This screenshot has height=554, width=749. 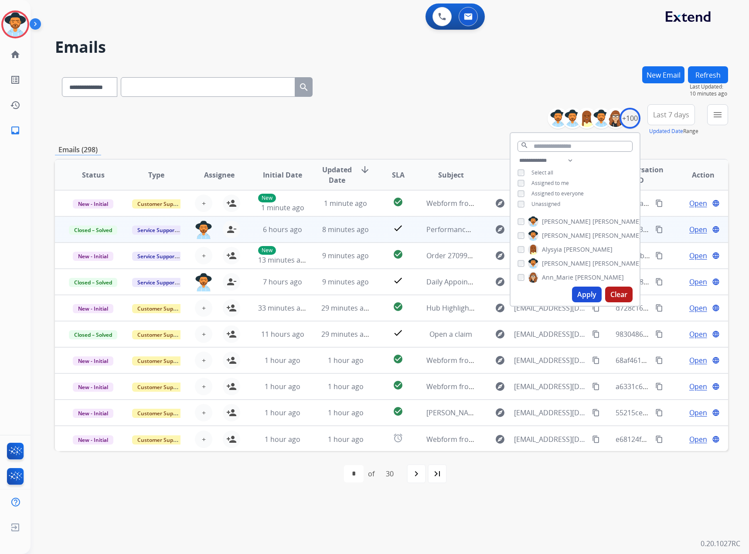 What do you see at coordinates (398, 438) in the screenshot?
I see `mat-icon: alarm` at bounding box center [398, 438].